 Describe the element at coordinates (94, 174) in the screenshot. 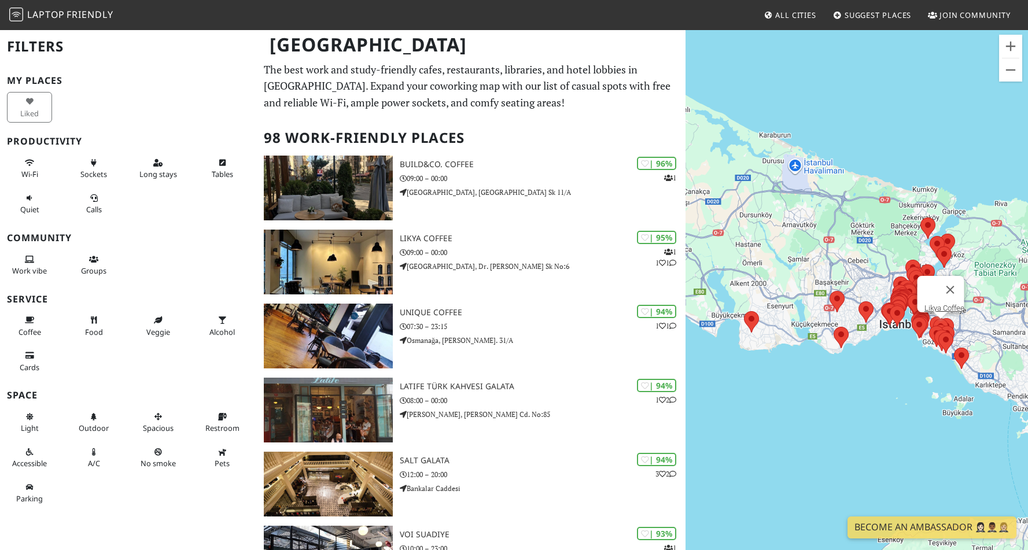

I see `span: Power sockets` at that location.